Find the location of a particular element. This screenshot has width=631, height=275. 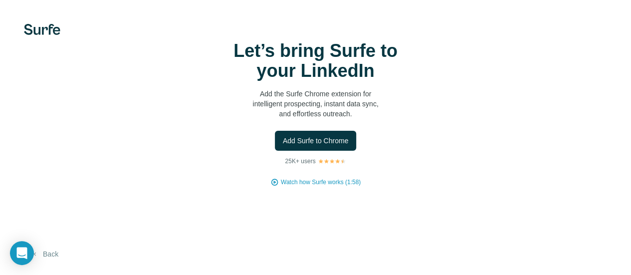

h1: Let’s bring Surfe to your LinkedIn is located at coordinates (316, 61).